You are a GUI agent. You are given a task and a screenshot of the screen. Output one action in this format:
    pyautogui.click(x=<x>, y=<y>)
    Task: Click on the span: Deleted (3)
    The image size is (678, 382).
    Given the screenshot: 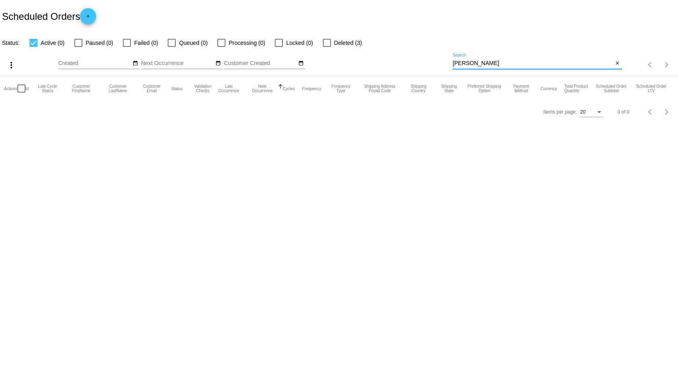 What is the action you would take?
    pyautogui.click(x=348, y=43)
    